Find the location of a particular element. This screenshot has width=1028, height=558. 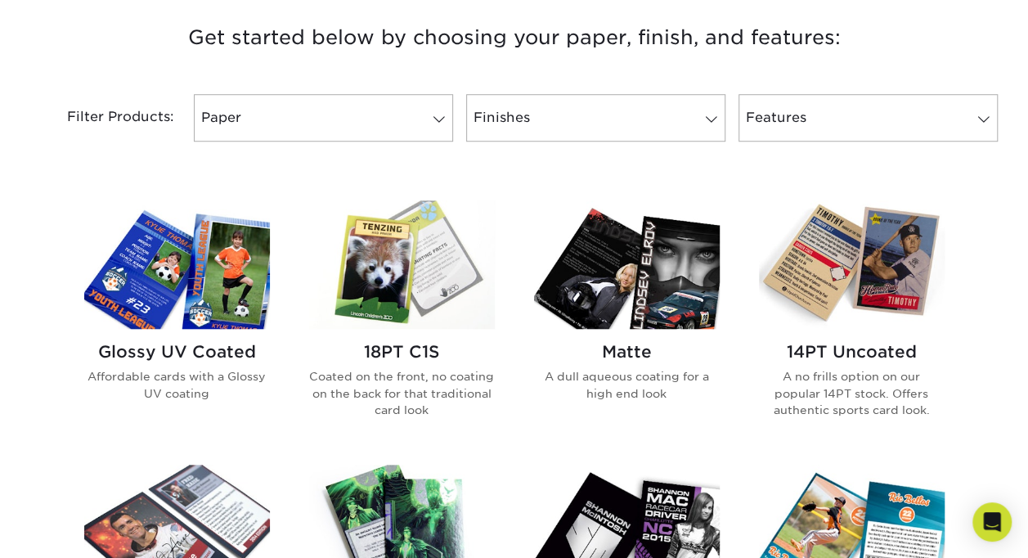

h2: Matte is located at coordinates (626, 352).